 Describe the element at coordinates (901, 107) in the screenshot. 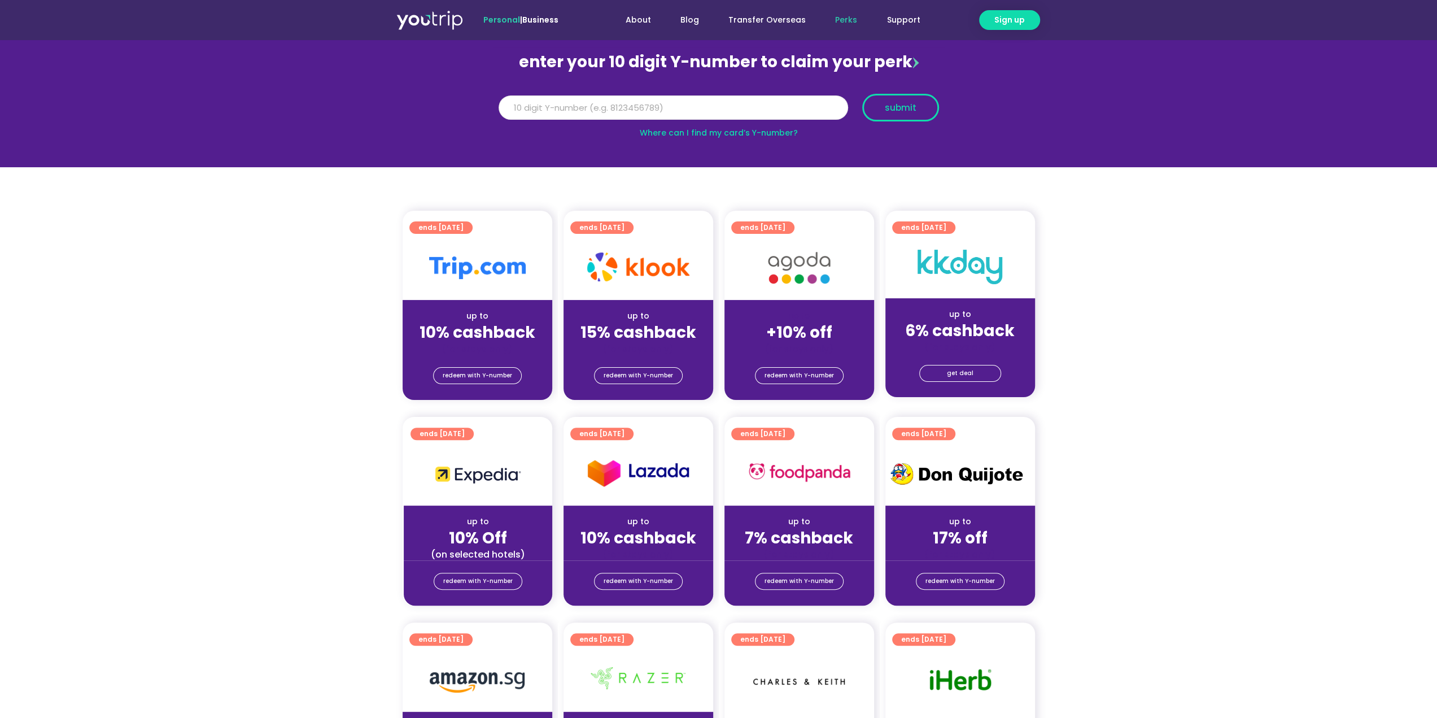

I see `button: submit` at that location.